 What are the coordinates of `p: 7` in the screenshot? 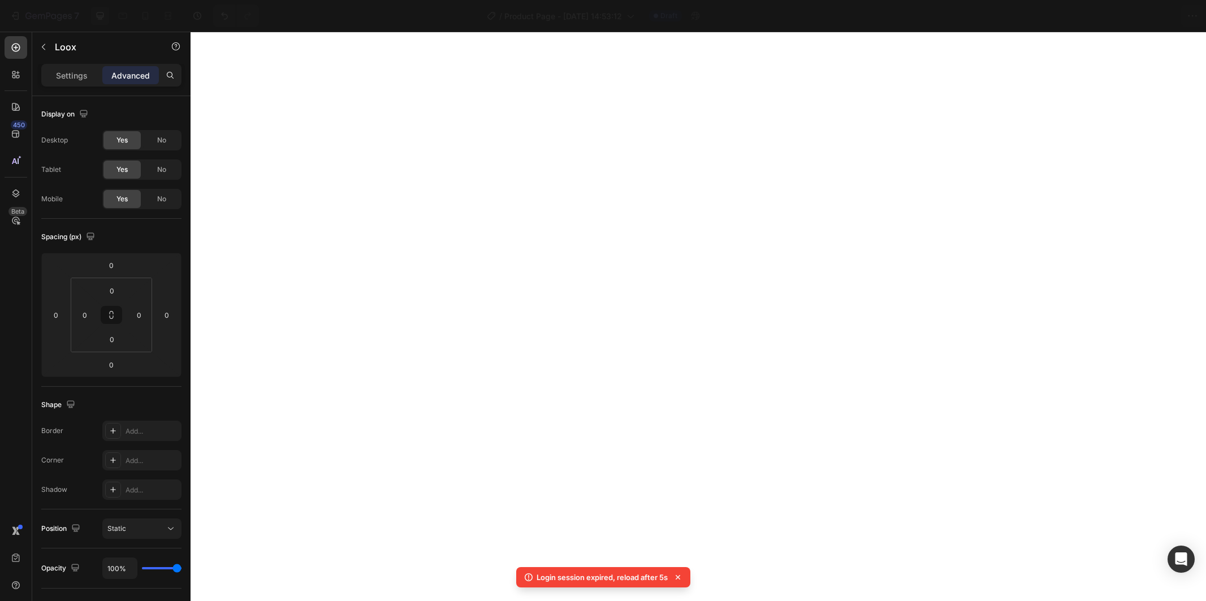 It's located at (76, 16).